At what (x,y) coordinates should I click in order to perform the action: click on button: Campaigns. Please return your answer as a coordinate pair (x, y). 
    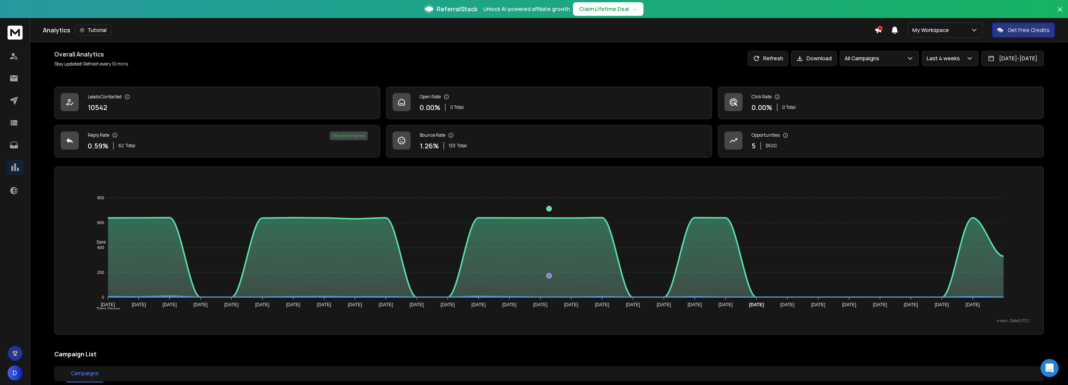
    Looking at the image, I should click on (85, 374).